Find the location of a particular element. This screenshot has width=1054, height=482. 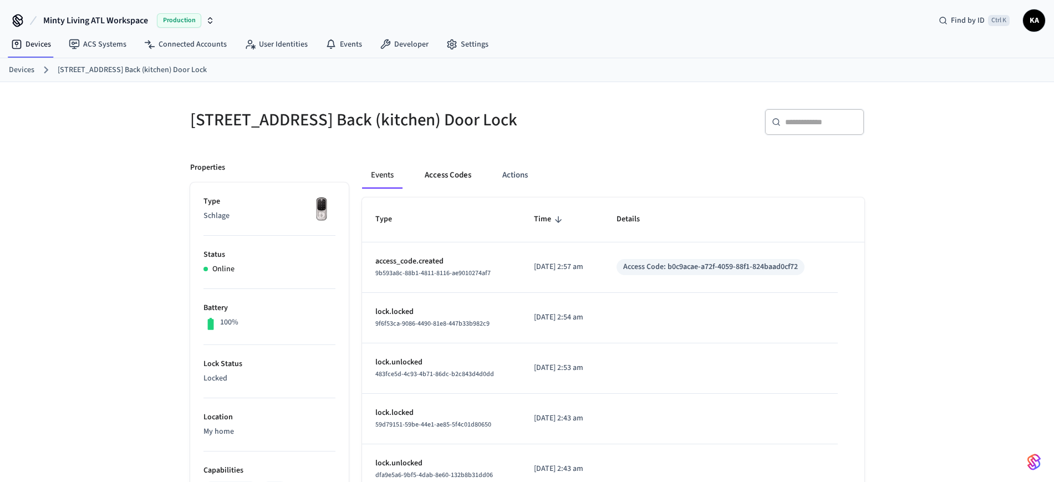

p: Status is located at coordinates (269, 254).